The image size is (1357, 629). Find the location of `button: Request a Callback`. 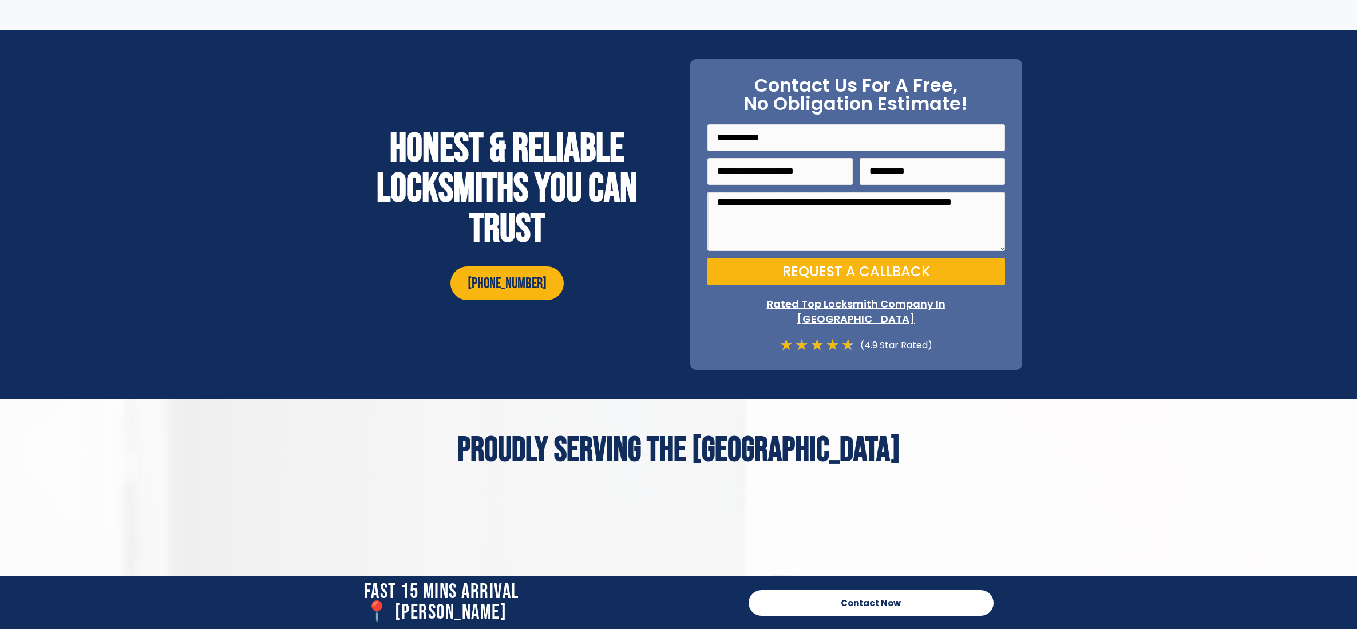

button: Request a Callback is located at coordinates (856, 271).